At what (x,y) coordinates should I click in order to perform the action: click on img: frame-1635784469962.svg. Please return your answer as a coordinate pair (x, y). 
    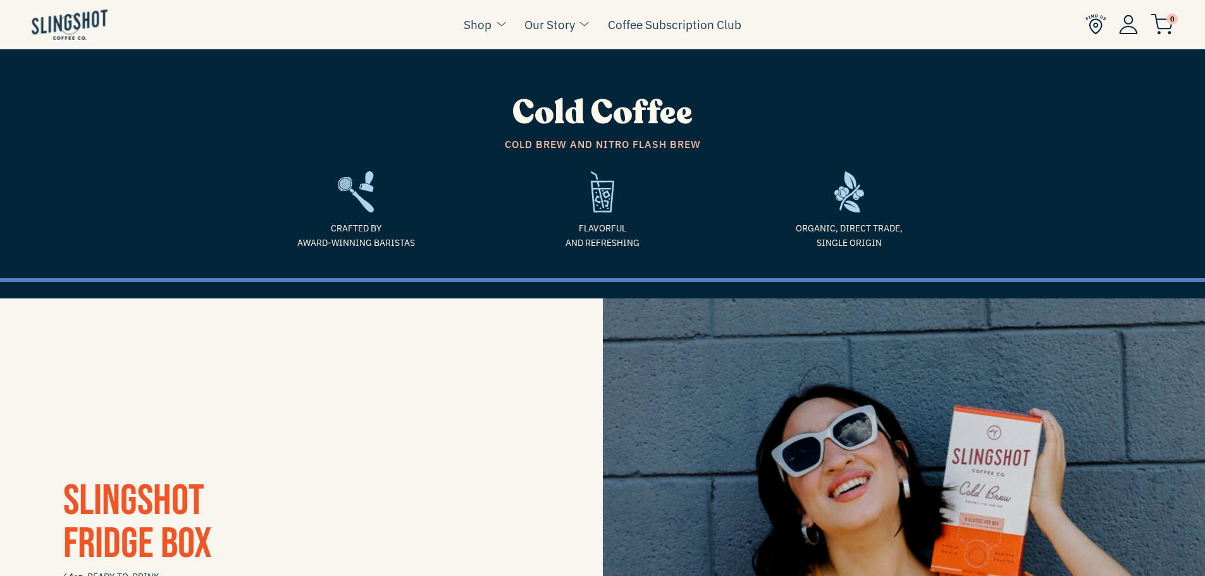
    Looking at the image, I should click on (849, 192).